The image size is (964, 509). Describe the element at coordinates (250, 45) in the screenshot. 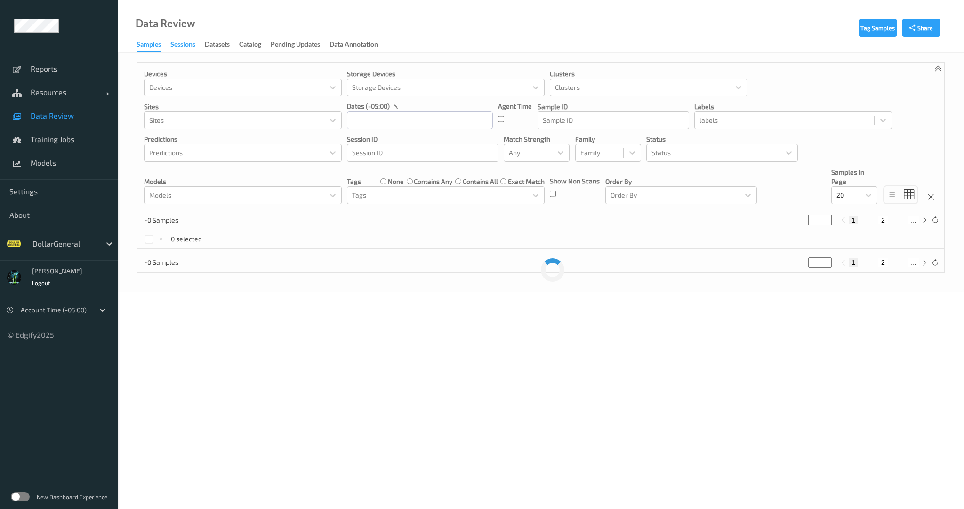

I see `div: Catalog` at that location.